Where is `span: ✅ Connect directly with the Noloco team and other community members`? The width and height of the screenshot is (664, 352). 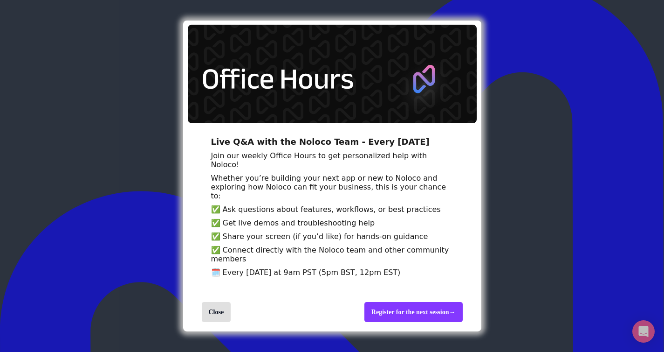 span: ✅ Connect directly with the Noloco team and other community members is located at coordinates (330, 254).